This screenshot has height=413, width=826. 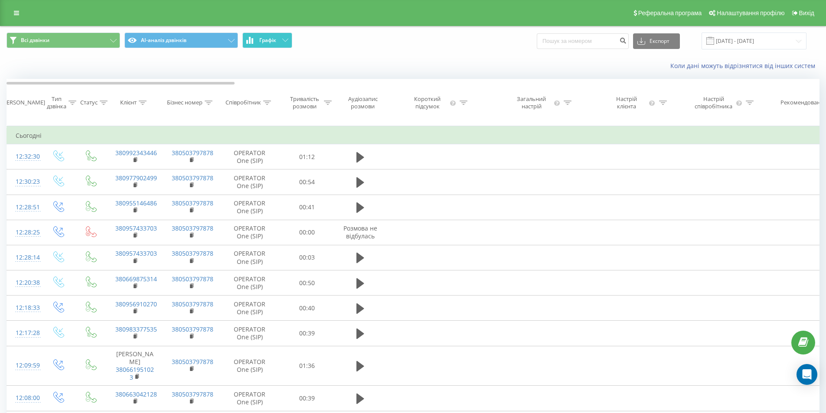 What do you see at coordinates (24, 157) in the screenshot?
I see `div: 12:32:30` at bounding box center [24, 157].